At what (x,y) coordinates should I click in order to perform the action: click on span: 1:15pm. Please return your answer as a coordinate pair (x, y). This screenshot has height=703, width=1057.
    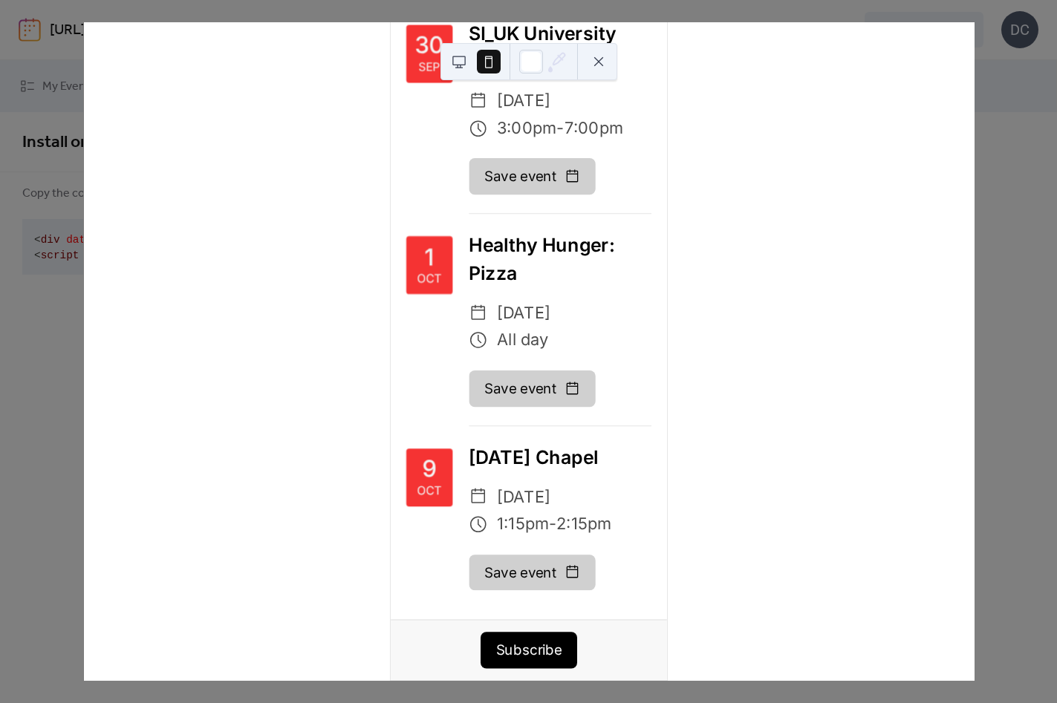
    Looking at the image, I should click on (523, 524).